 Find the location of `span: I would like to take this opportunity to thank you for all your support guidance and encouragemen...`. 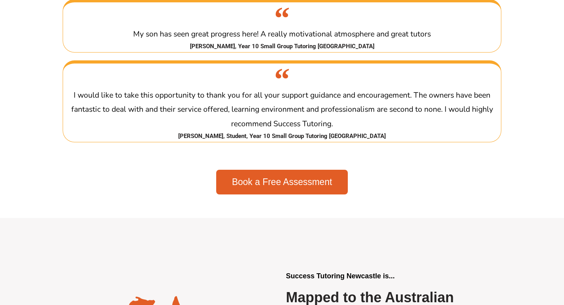

span: I would like to take this opportunity to thank you for all your support guidance and encouragemen... is located at coordinates (282, 109).